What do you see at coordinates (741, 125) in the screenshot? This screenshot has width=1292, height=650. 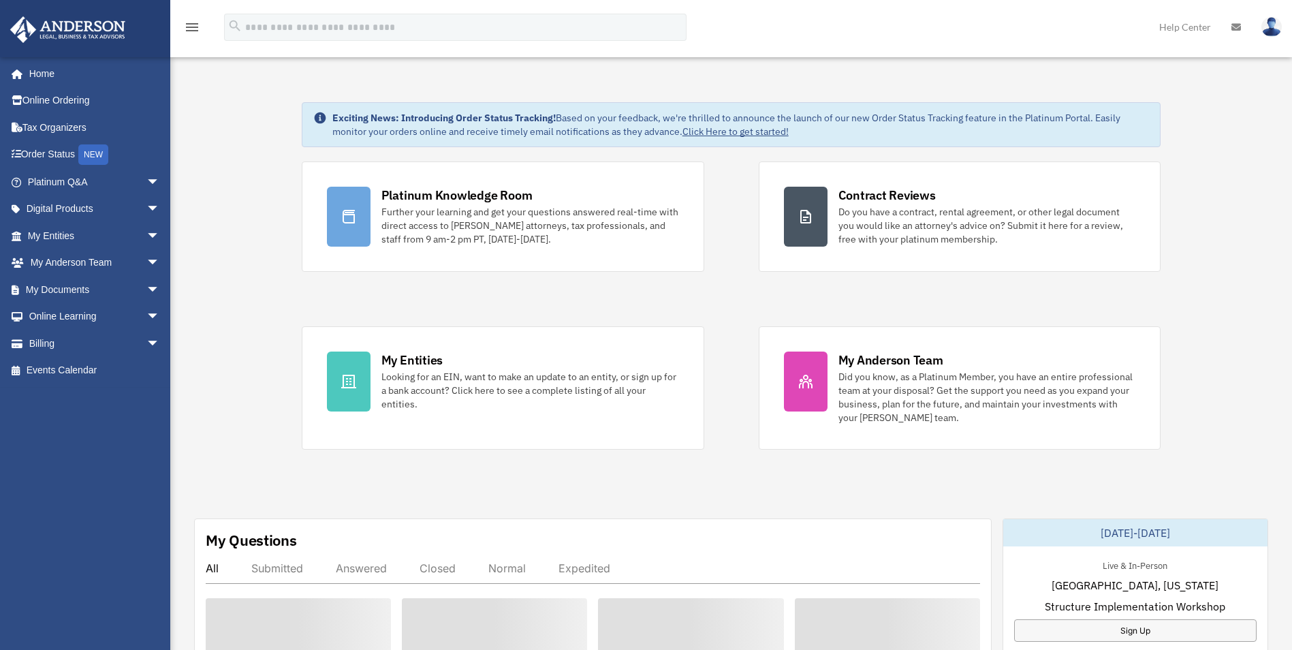 I see `div: Based on your feedback, we're thrilled to announce the launch of our new Order Status Tracking fe...` at bounding box center [741, 125].